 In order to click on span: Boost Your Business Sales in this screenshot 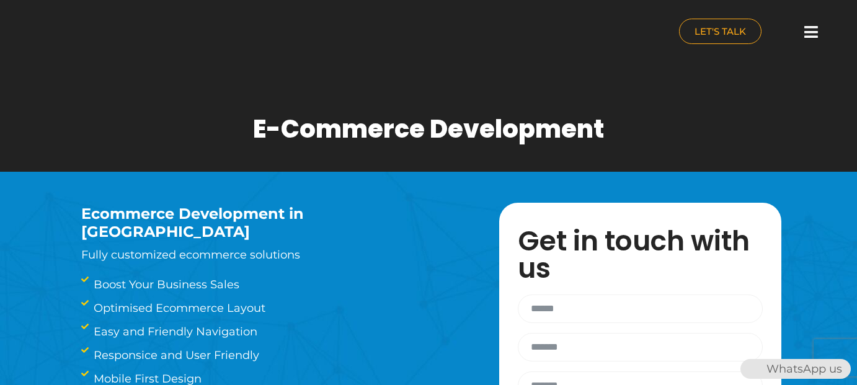, I will do `click(165, 285)`.